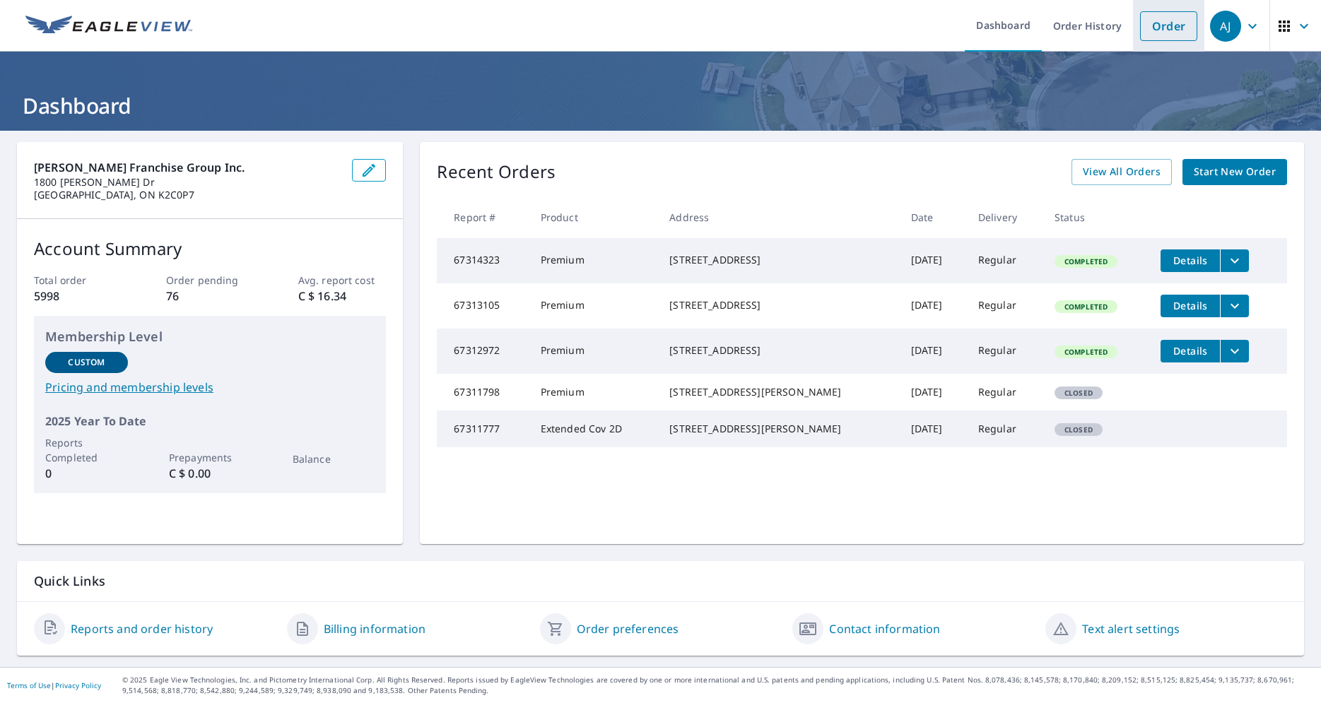 The image size is (1321, 703). I want to click on p: Membership Level, so click(210, 336).